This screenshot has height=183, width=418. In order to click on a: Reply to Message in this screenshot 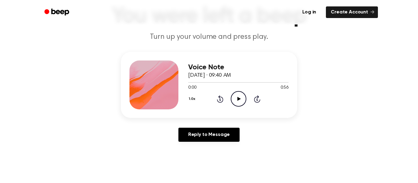, I will do `click(209, 135)`.